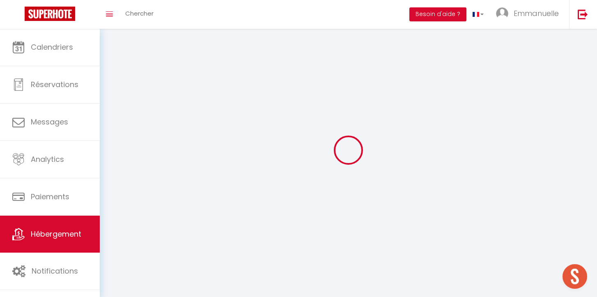  I want to click on span: Messages, so click(49, 121).